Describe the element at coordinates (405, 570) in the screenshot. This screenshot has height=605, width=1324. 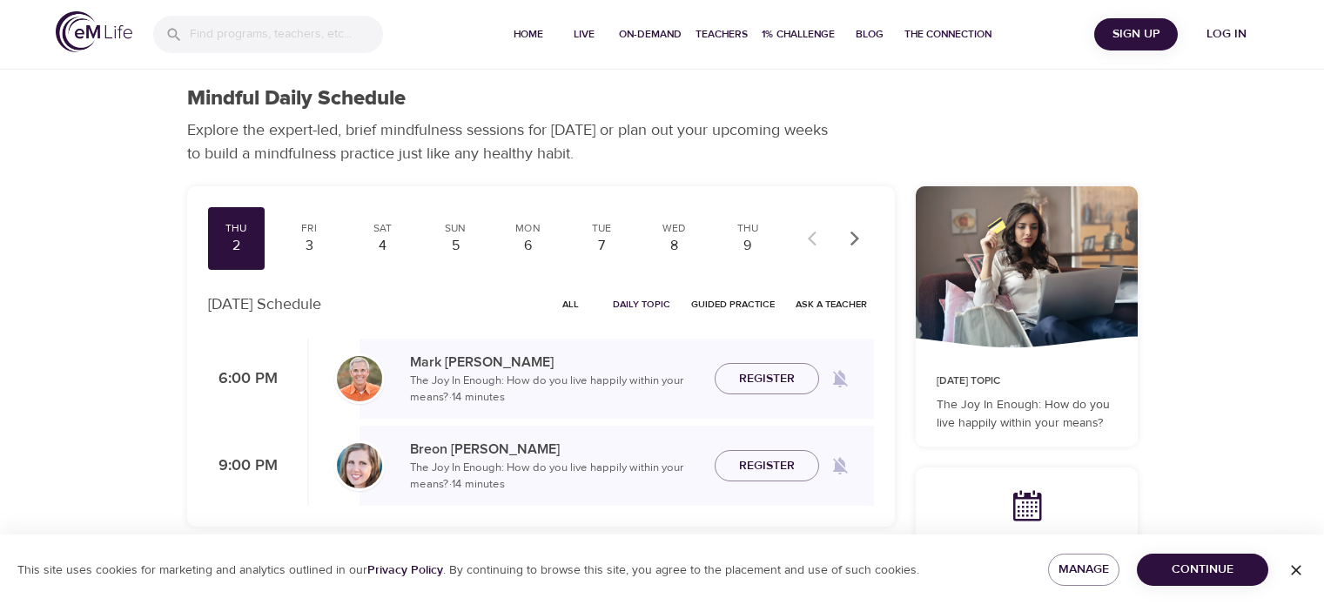
I see `b: Privacy Policy` at that location.